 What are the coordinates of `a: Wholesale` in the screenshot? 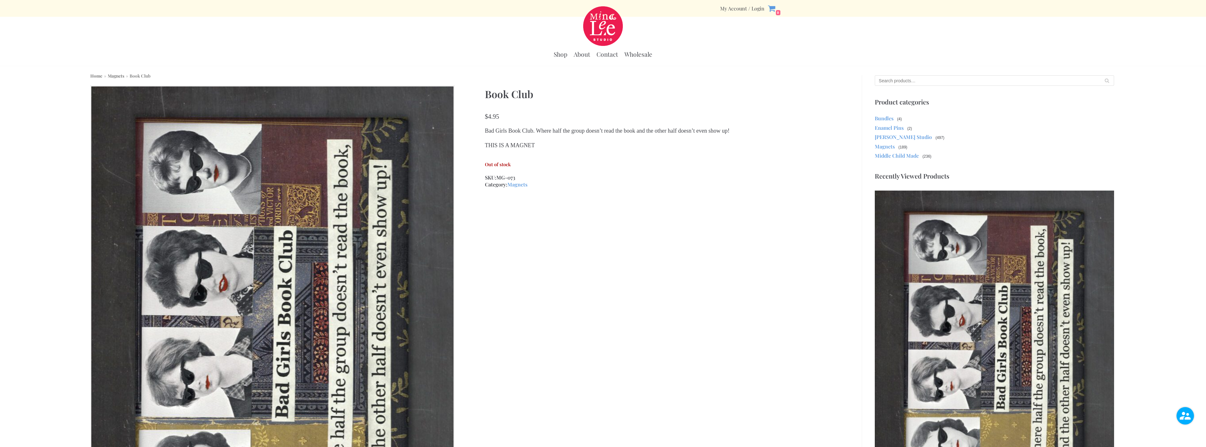 It's located at (638, 54).